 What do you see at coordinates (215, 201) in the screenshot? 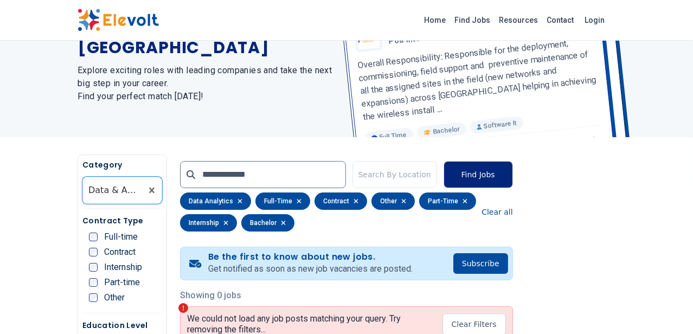
I see `div: data analytics` at bounding box center [215, 201].